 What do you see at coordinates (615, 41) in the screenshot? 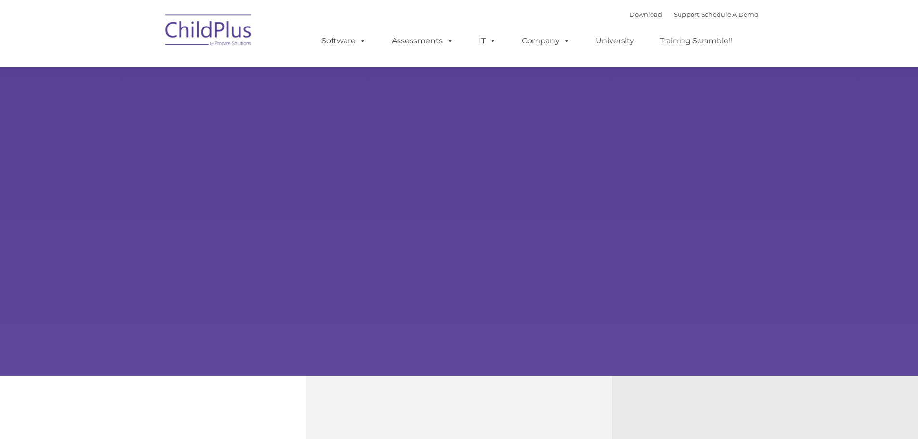
I see `a: University` at bounding box center [615, 41].